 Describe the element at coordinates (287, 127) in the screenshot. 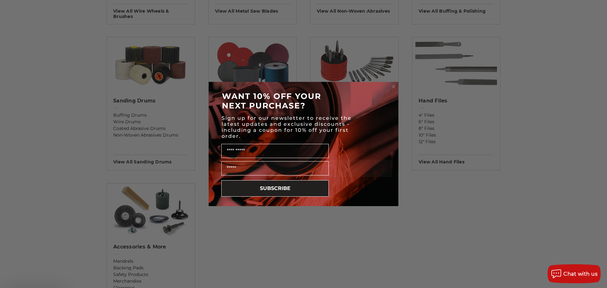

I see `span: Sign up for our newsletter to receive the latest updates and exclusive discounts - including a co...` at that location.